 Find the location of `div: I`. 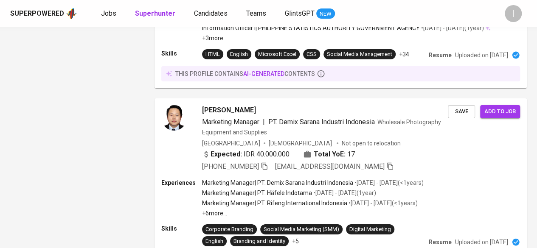

div: I is located at coordinates (513, 14).